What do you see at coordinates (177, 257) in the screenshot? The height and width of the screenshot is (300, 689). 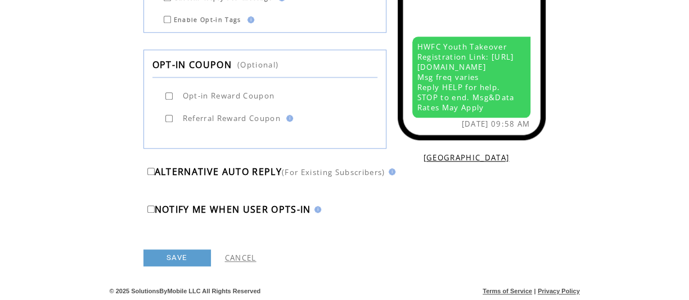 I see `a: SAVE` at bounding box center [177, 257].